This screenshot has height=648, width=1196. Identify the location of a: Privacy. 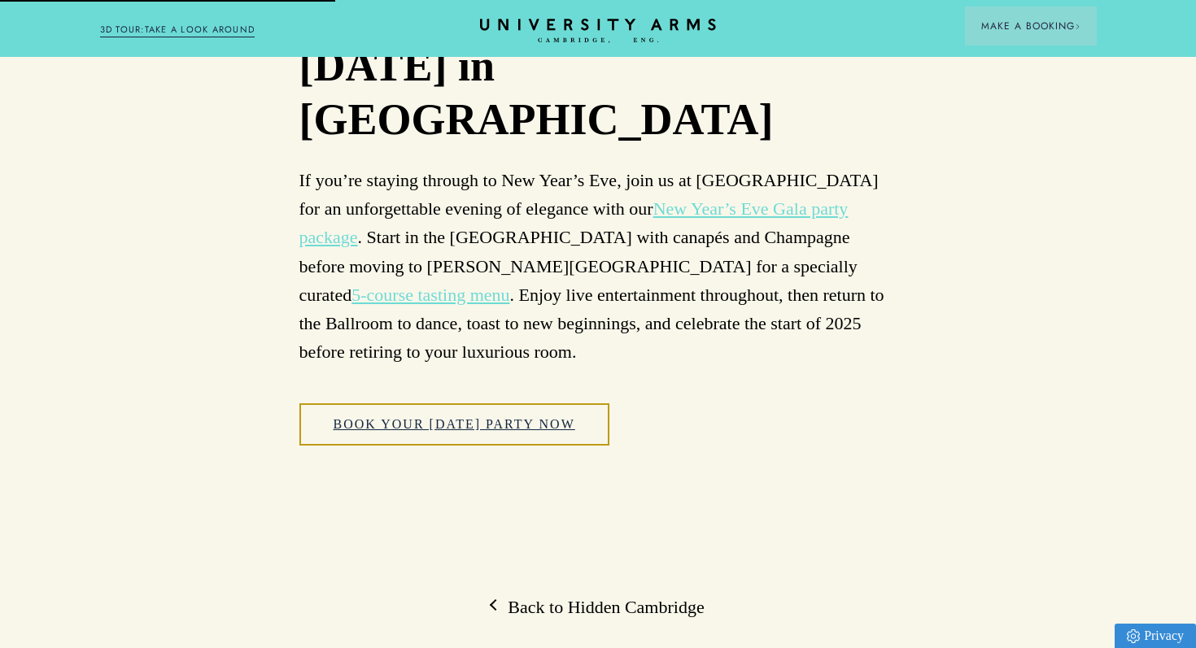
(1155, 636).